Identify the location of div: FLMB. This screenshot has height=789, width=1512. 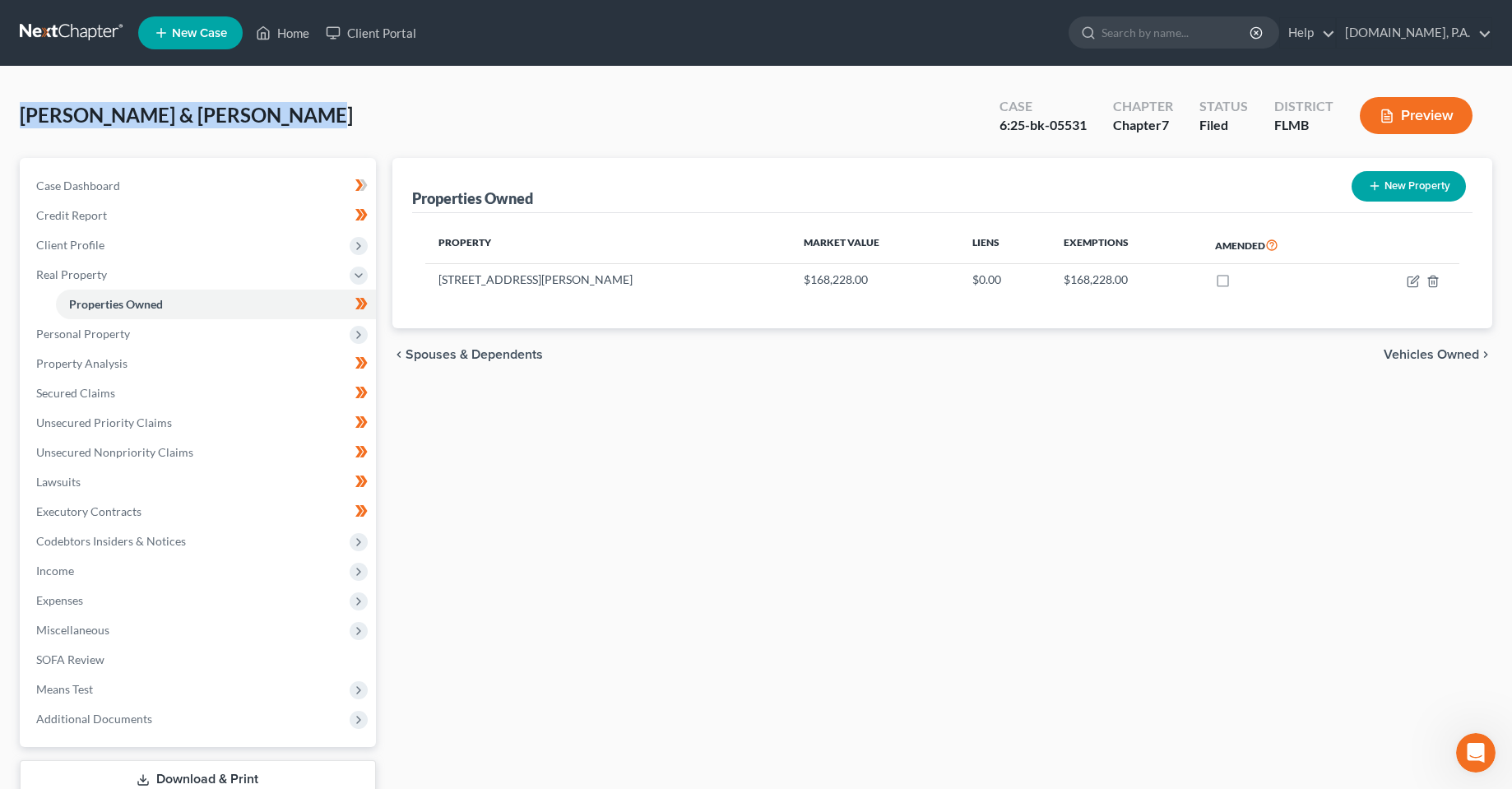
(1304, 125).